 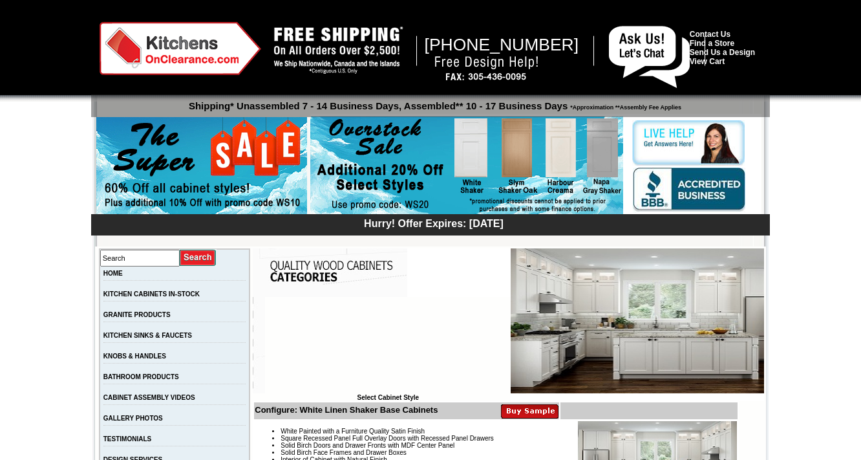 I want to click on a: CABINET ASSEMBLY VIDEOS, so click(x=149, y=397).